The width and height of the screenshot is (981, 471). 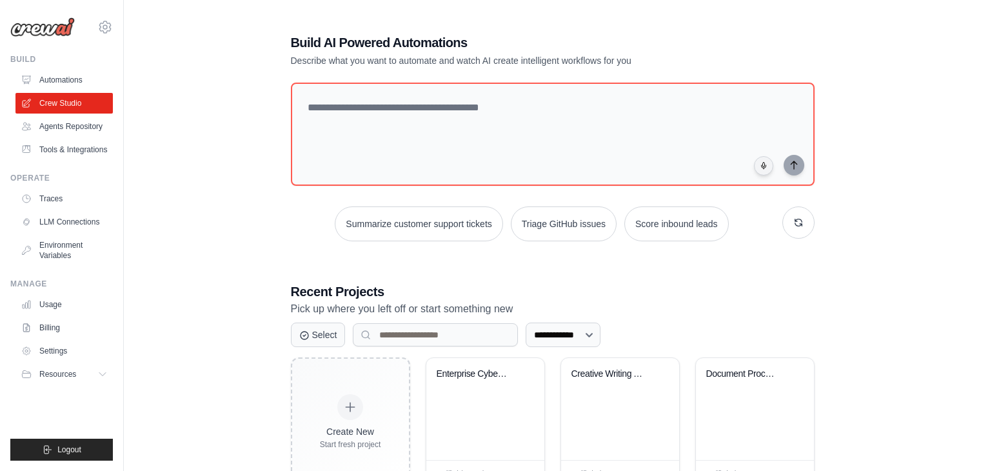 I want to click on div: Manage, so click(x=61, y=284).